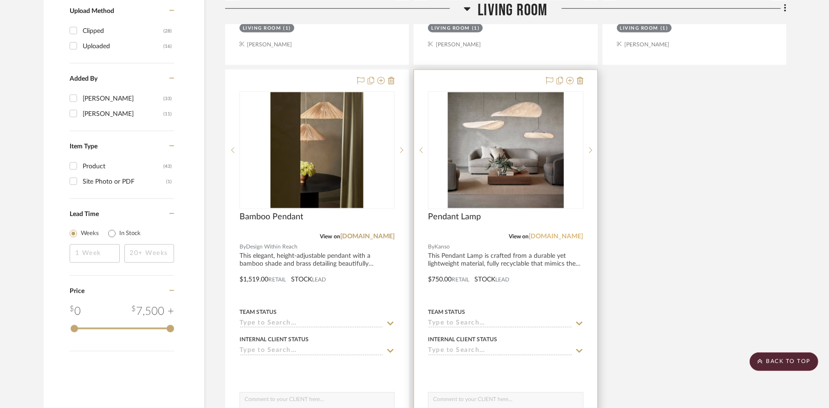 The width and height of the screenshot is (829, 408). Describe the element at coordinates (317, 150) in the screenshot. I see `img: Bamboo Pendant` at that location.